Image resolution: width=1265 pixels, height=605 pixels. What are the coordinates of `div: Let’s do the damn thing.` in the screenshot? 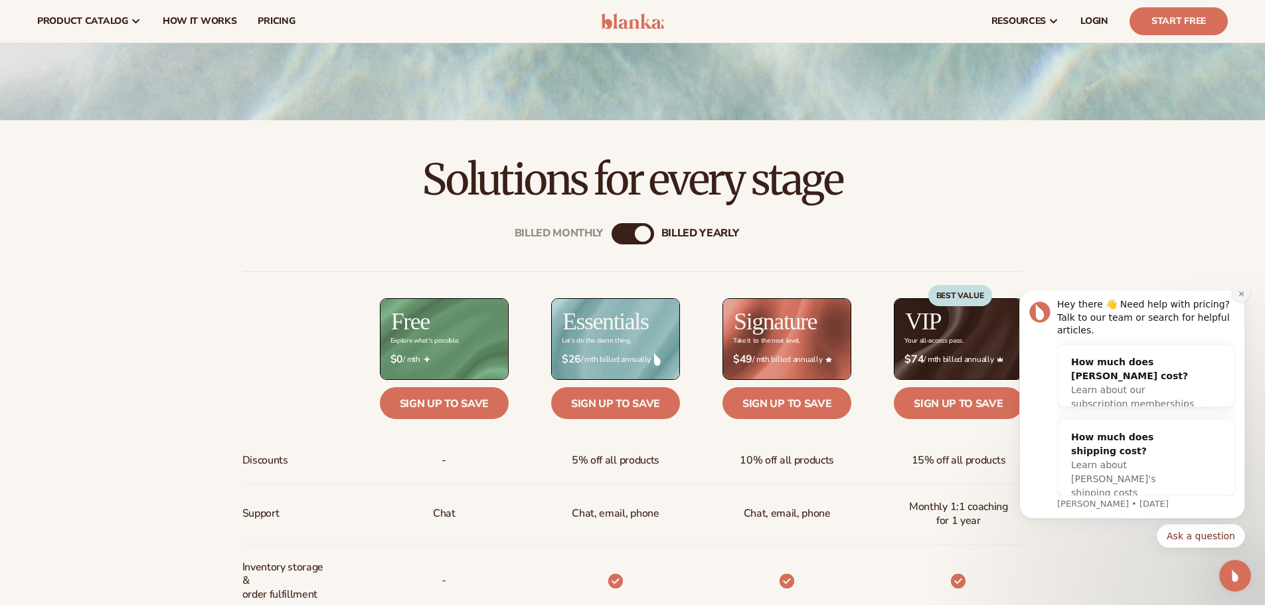 It's located at (596, 341).